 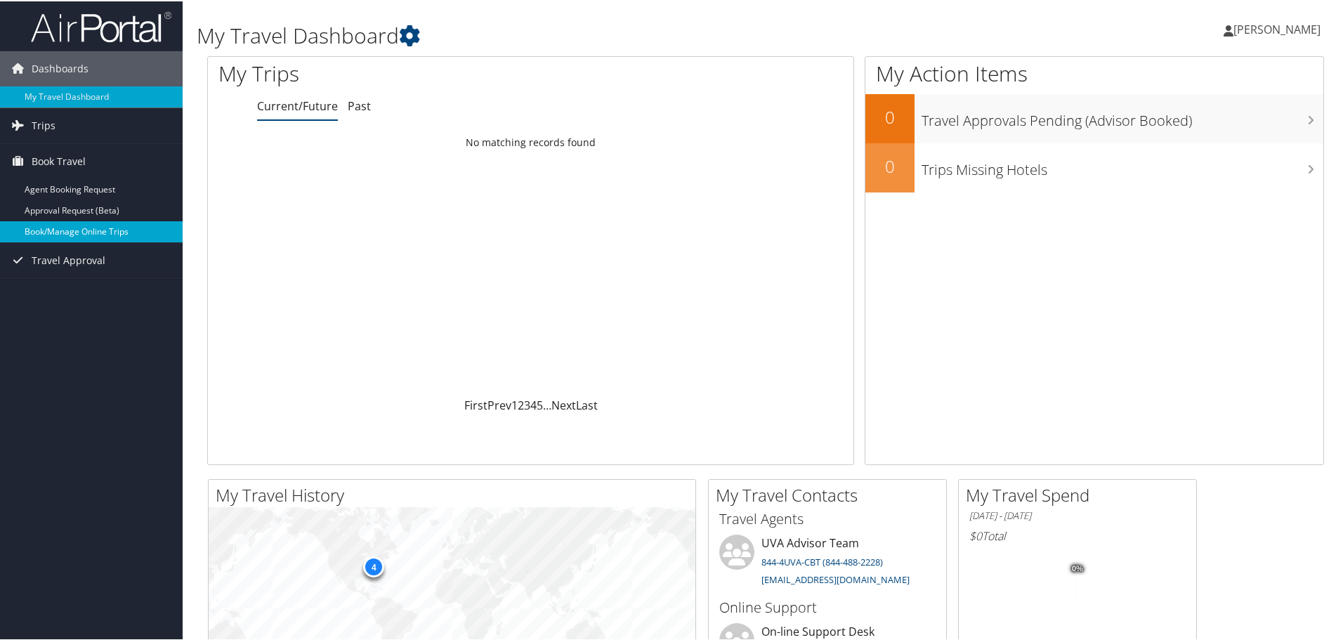 What do you see at coordinates (359, 105) in the screenshot?
I see `a: Past` at bounding box center [359, 105].